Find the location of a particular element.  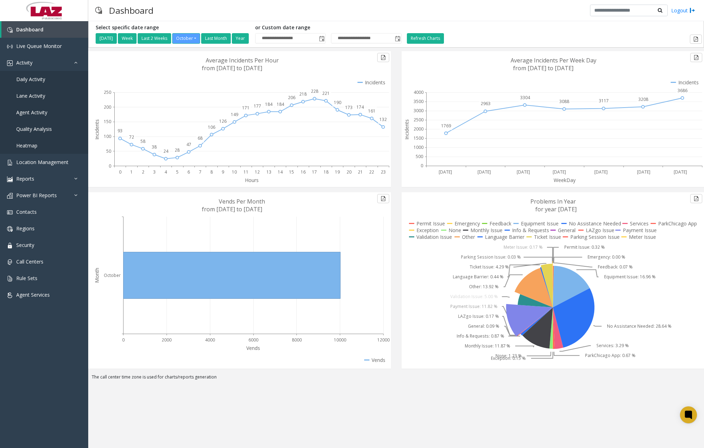

text: 9 is located at coordinates (223, 172).